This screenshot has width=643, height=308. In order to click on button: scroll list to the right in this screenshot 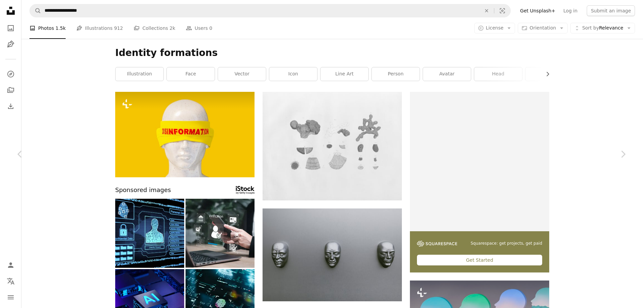, I will do `click(545, 74)`.